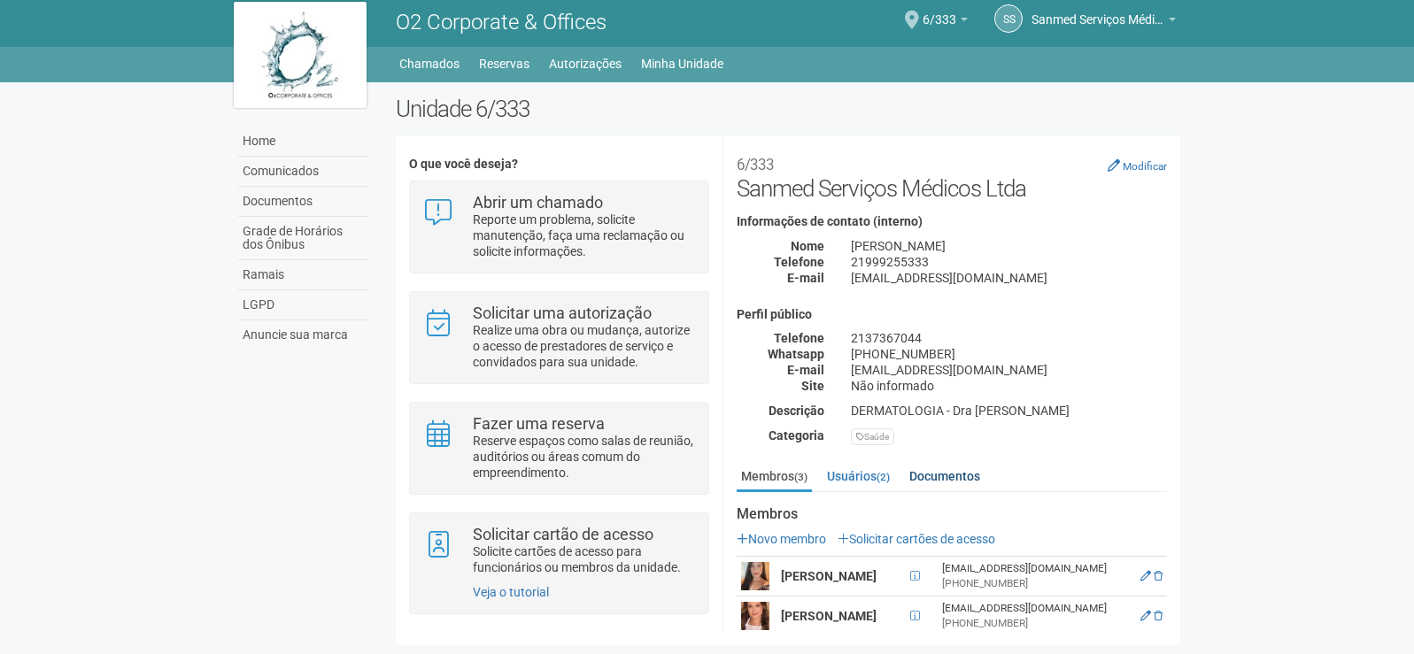 The height and width of the screenshot is (654, 1414). What do you see at coordinates (584, 236) in the screenshot?
I see `p: Reporte um problema, solicite manutenção, faça uma reclamação ou solicite informações.` at bounding box center [584, 236].